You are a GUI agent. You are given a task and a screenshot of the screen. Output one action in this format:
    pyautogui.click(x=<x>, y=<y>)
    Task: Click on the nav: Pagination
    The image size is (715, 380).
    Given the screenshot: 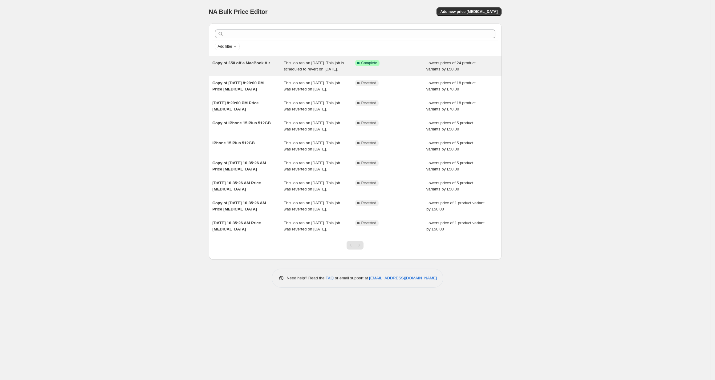 What is the action you would take?
    pyautogui.click(x=355, y=245)
    